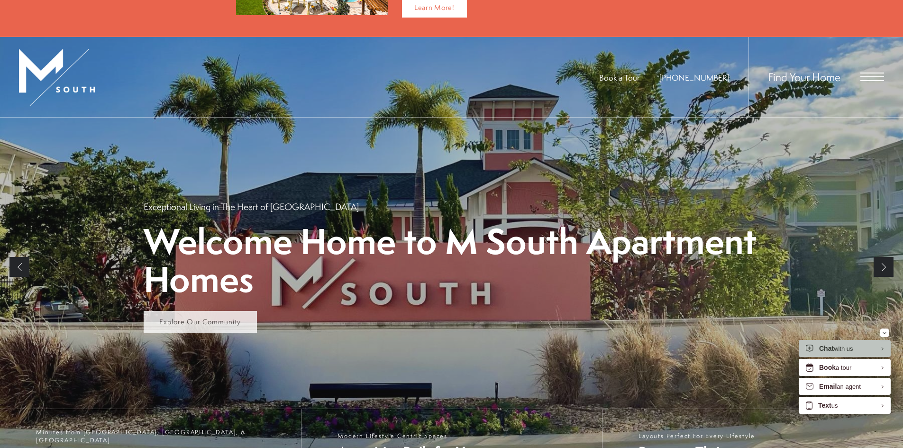 The height and width of the screenshot is (448, 903). Describe the element at coordinates (57, 77) in the screenshot. I see `img: MSouth` at that location.